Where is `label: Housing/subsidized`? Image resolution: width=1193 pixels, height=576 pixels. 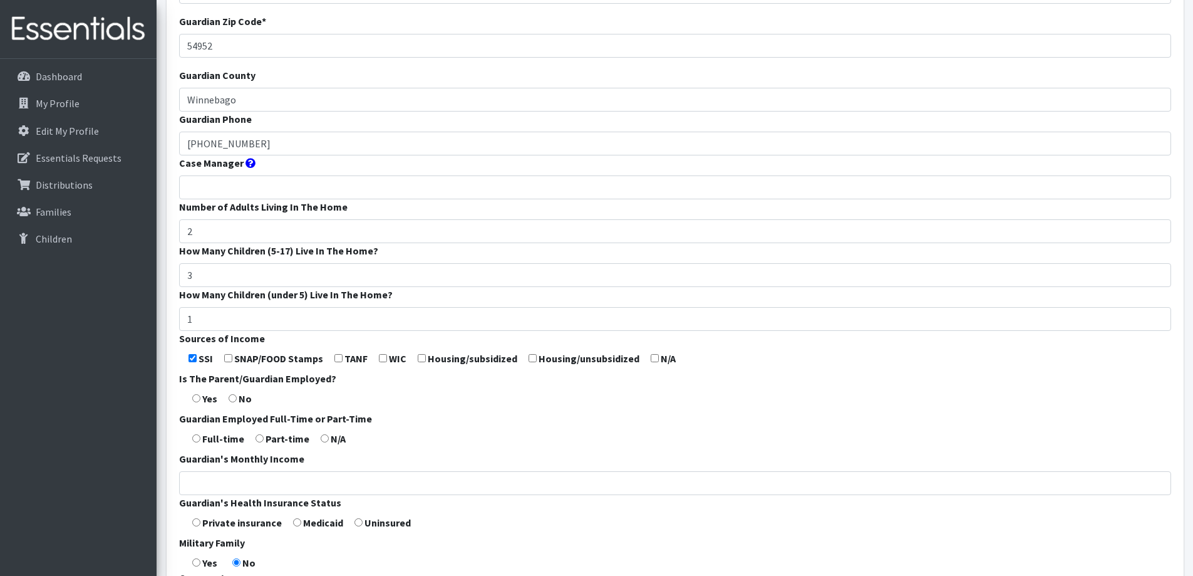
label: Housing/subsidized is located at coordinates (472, 358).